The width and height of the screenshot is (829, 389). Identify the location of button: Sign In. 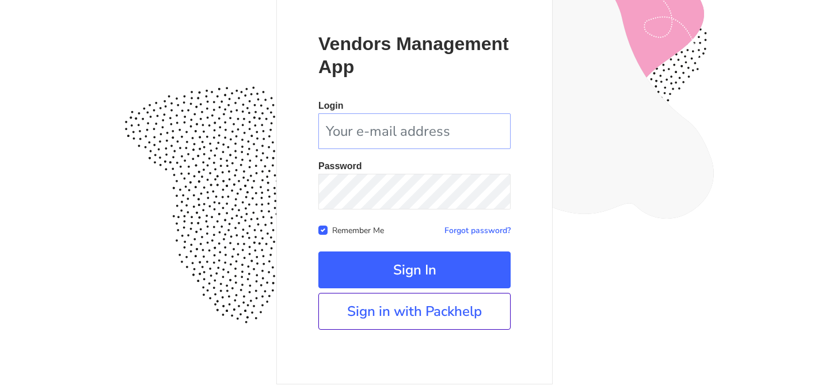
(415, 270).